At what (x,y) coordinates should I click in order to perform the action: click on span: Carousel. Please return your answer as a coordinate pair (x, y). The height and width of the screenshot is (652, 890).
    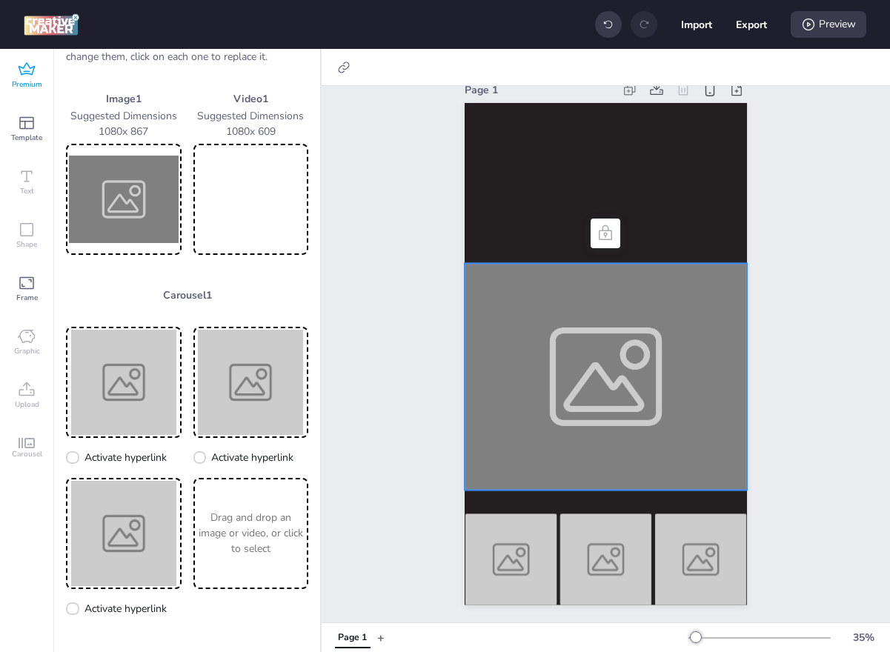
    Looking at the image, I should click on (27, 454).